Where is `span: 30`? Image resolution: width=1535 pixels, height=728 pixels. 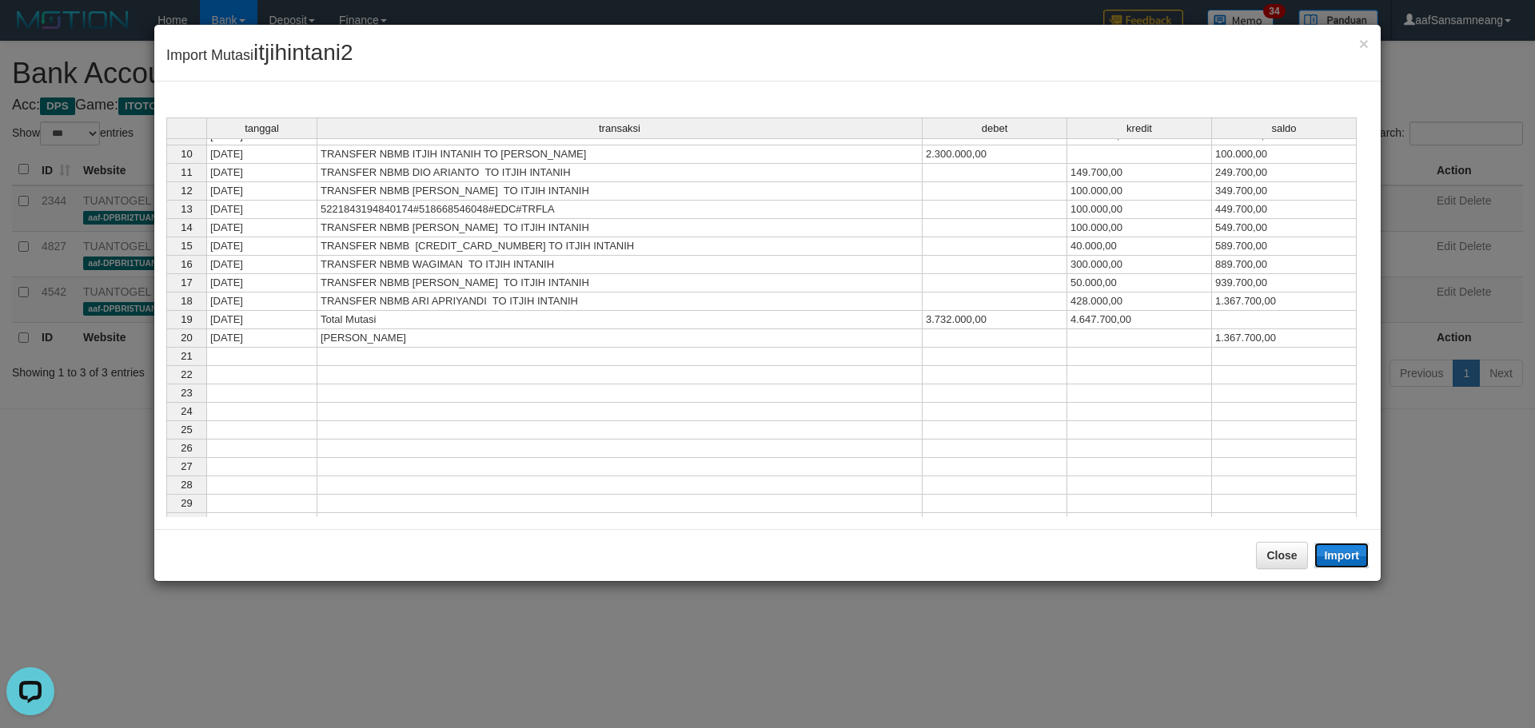
span: 30 is located at coordinates (186, 521).